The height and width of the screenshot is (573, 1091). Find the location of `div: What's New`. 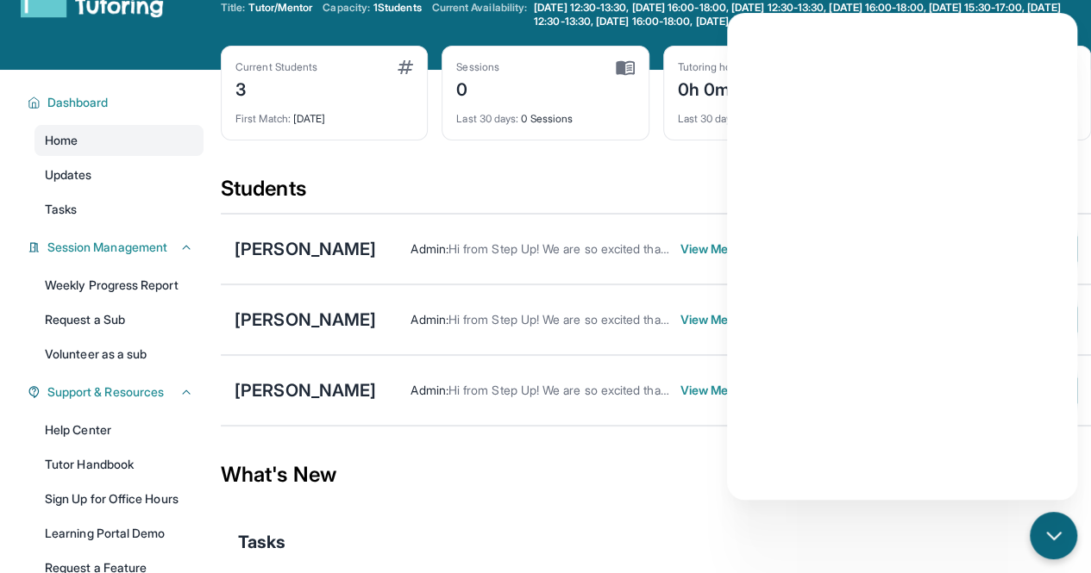

div: What's New is located at coordinates (655, 475).